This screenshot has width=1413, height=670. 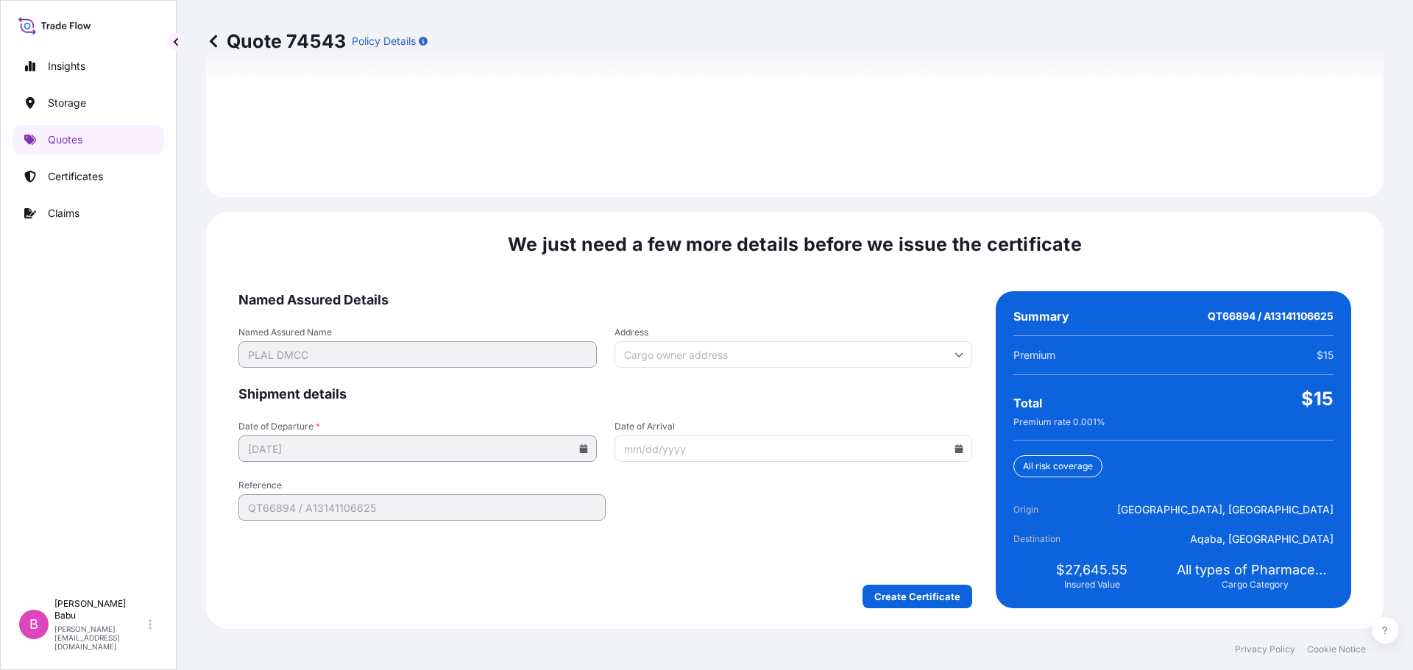 I want to click on span: Date of Arrival, so click(x=793, y=427).